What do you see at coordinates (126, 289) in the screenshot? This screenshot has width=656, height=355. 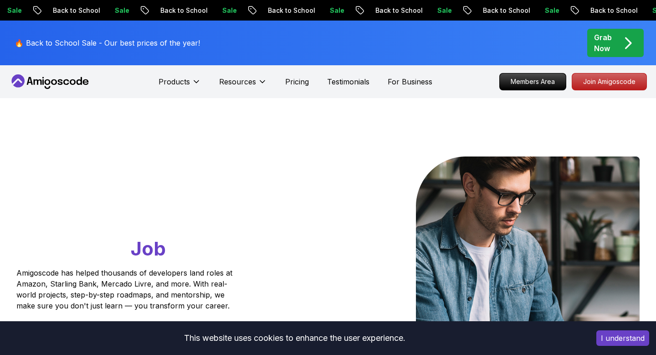 I see `p: Amigoscode has helped thousands of developers land roles at Amazon, Starling Bank, Mercado Livre,...` at bounding box center [126, 289].